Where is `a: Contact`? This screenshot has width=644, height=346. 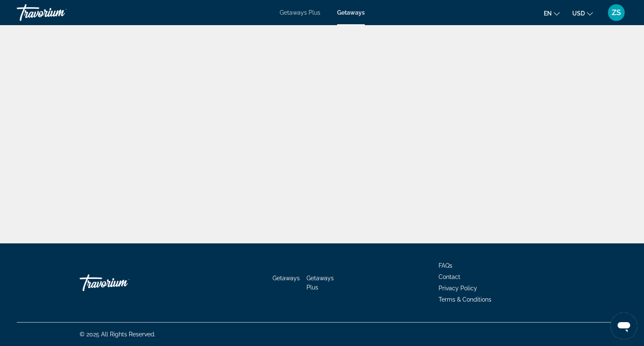
a: Contact is located at coordinates (450, 277).